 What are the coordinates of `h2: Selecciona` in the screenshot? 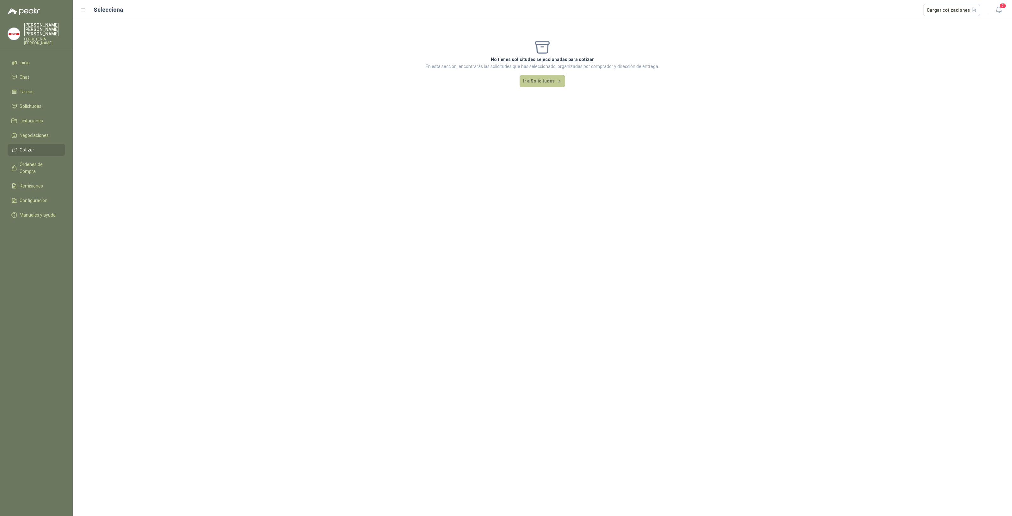 It's located at (108, 10).